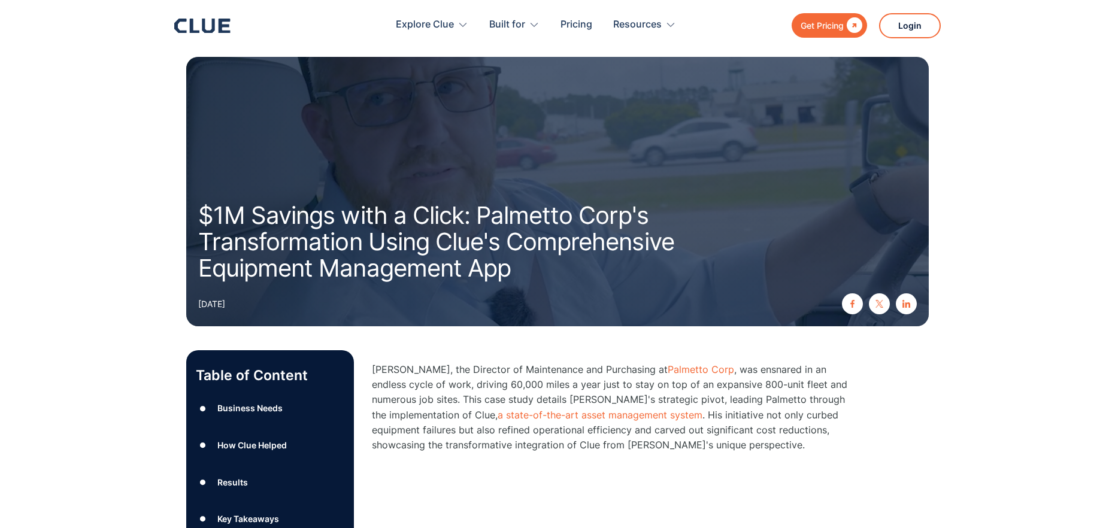 This screenshot has width=1115, height=528. What do you see at coordinates (450, 242) in the screenshot?
I see `h1: $1M Savings with a Click: Palmetto Corp's Transformation Using Clue's Comprehensive Equipment Man...` at bounding box center [450, 242].